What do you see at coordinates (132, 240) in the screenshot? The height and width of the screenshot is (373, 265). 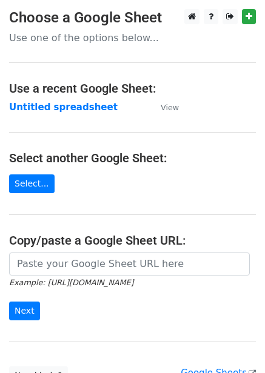 I see `h4: Copy/paste a Google Sheet URL:` at bounding box center [132, 240].